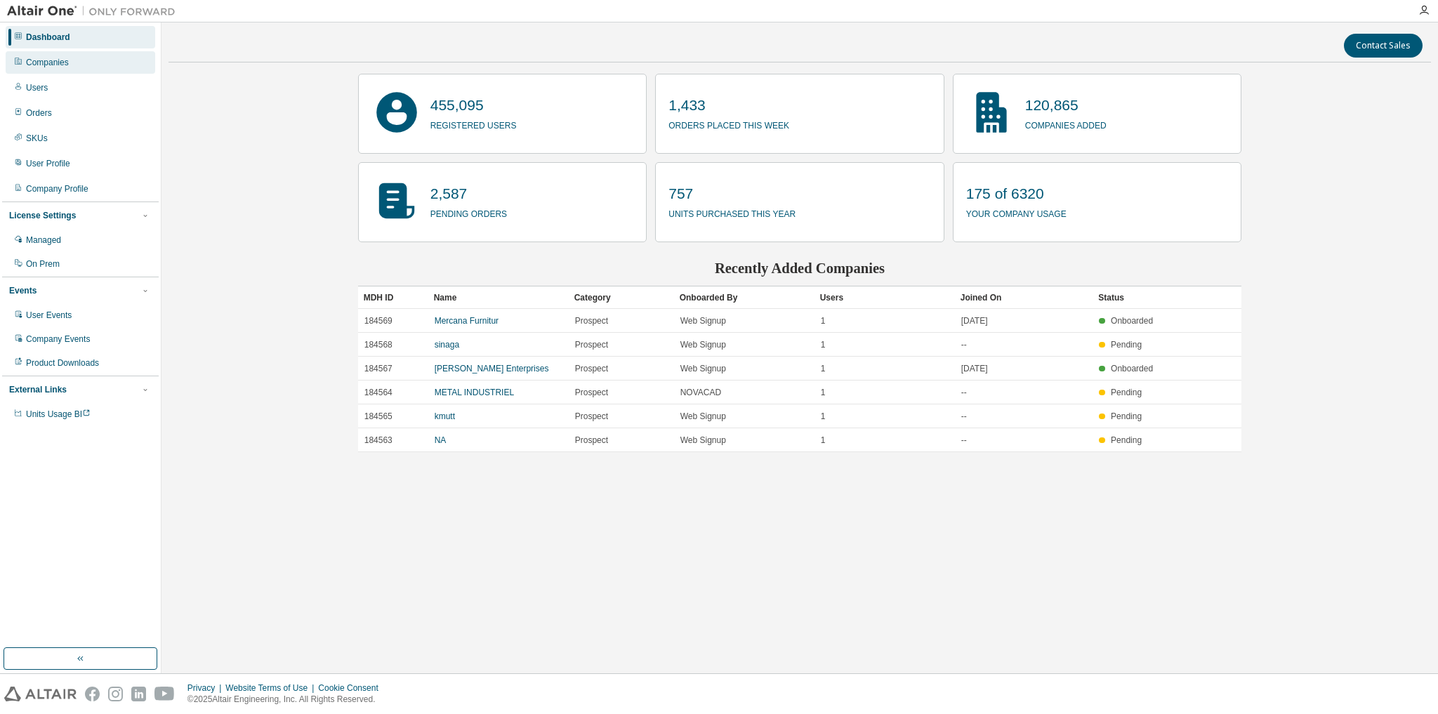  What do you see at coordinates (468, 212) in the screenshot?
I see `p: pending orders` at bounding box center [468, 212].